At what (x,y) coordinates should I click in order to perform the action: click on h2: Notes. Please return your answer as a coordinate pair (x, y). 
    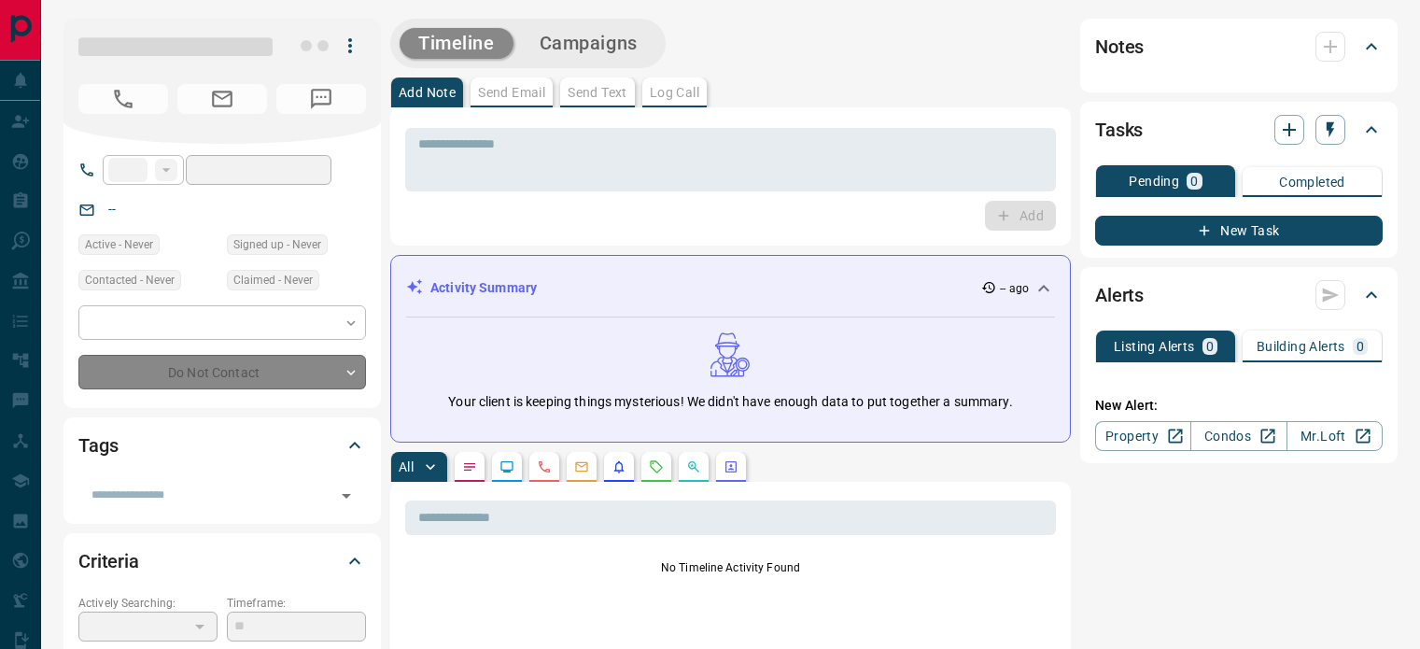
    Looking at the image, I should click on (1120, 47).